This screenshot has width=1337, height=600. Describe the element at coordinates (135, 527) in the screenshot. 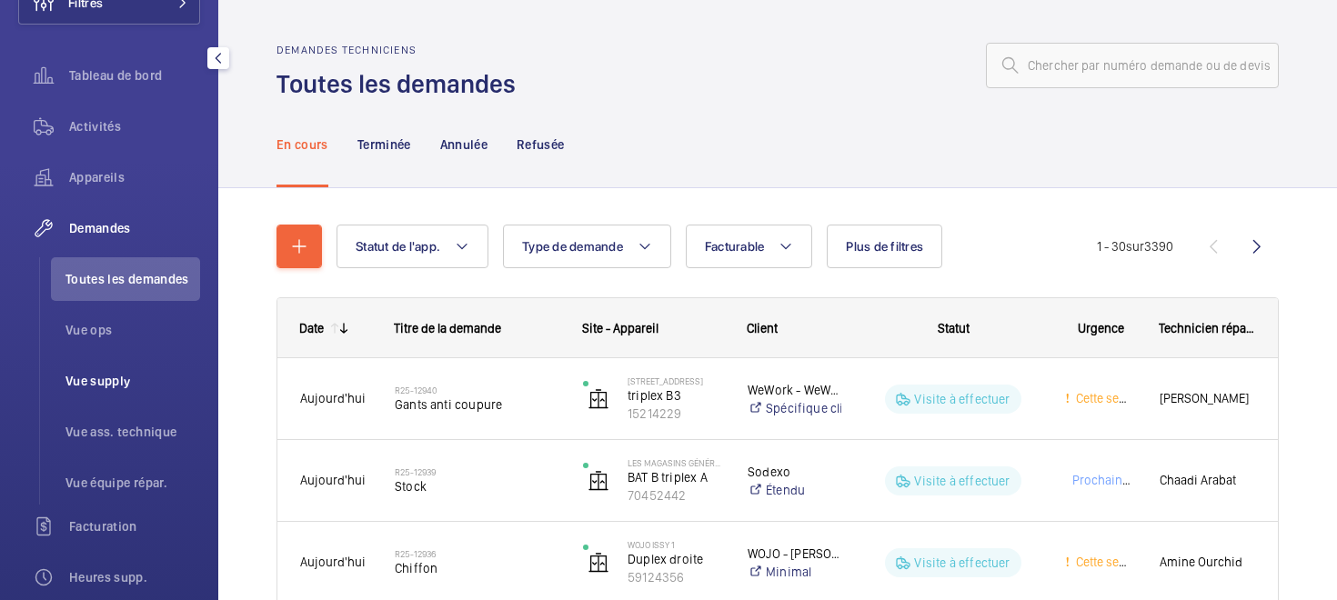

I see `span: Facturation` at that location.